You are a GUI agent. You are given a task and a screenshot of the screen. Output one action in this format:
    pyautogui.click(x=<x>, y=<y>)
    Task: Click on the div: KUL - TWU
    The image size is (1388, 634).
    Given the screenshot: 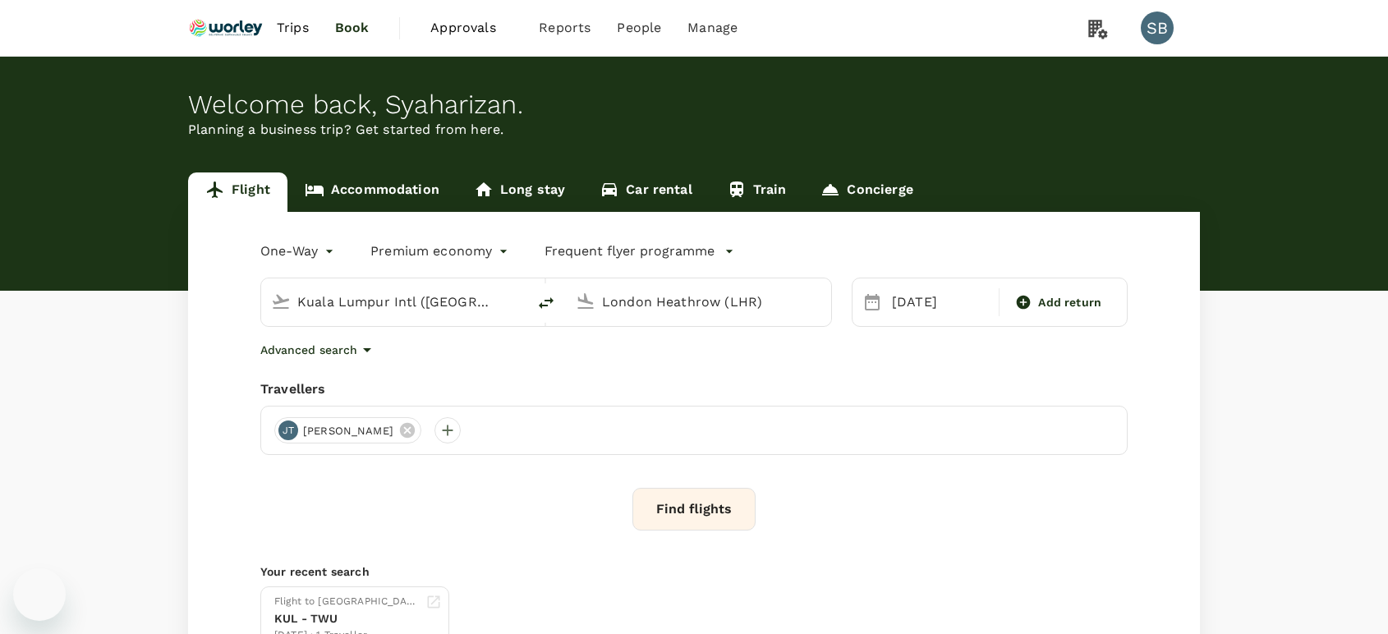 What is the action you would take?
    pyautogui.click(x=347, y=618)
    